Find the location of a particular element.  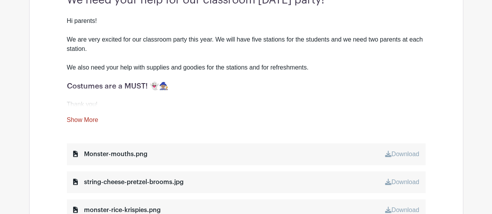

div: Hi parents! We are very excited for our classroom party this year. We will have five stations for... is located at coordinates (246, 49).